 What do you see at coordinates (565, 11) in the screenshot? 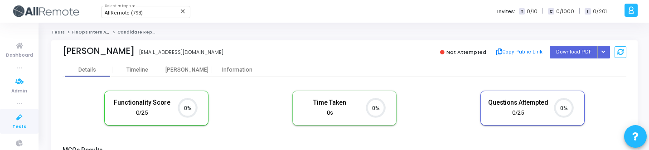
I see `span: 0/1000` at bounding box center [565, 11].